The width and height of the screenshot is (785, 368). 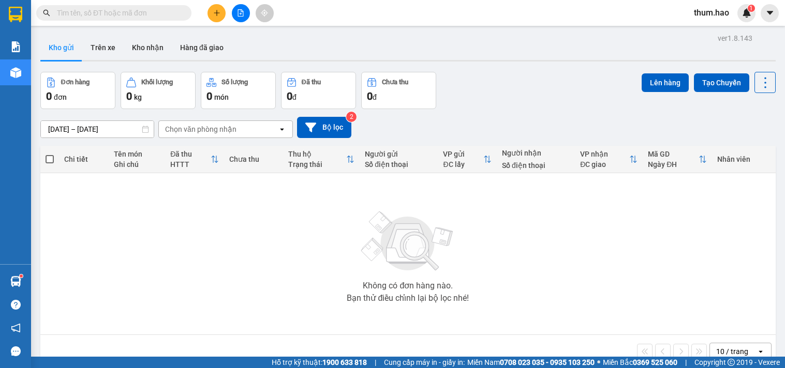 I want to click on div: Người nhận, so click(x=535, y=153).